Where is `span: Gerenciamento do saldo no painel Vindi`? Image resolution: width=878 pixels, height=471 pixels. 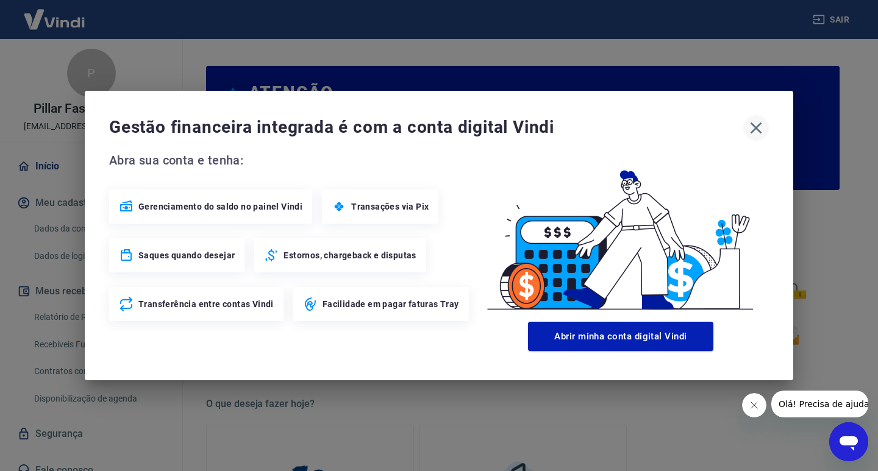 span: Gerenciamento do saldo no painel Vindi is located at coordinates (220, 207).